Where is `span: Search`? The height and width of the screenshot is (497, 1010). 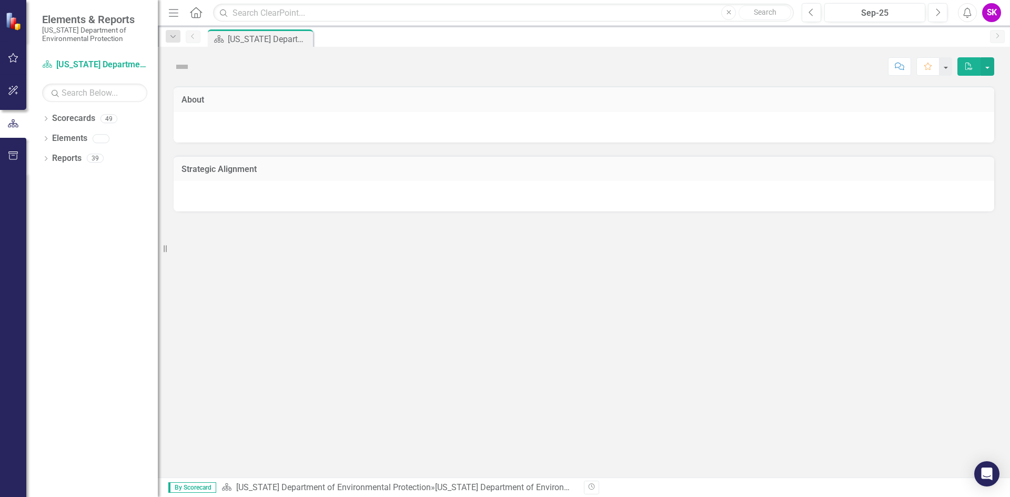 span: Search is located at coordinates (765, 12).